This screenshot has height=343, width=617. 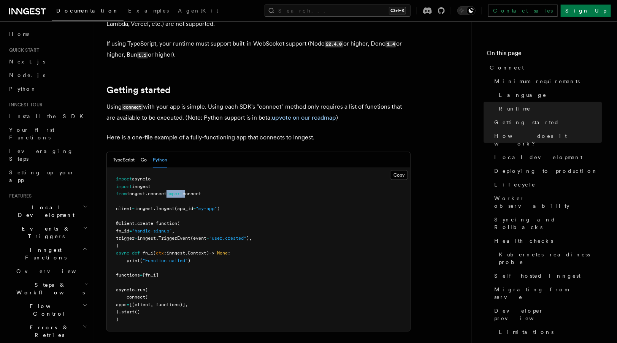 What do you see at coordinates (23, 89) in the screenshot?
I see `span: Python` at bounding box center [23, 89].